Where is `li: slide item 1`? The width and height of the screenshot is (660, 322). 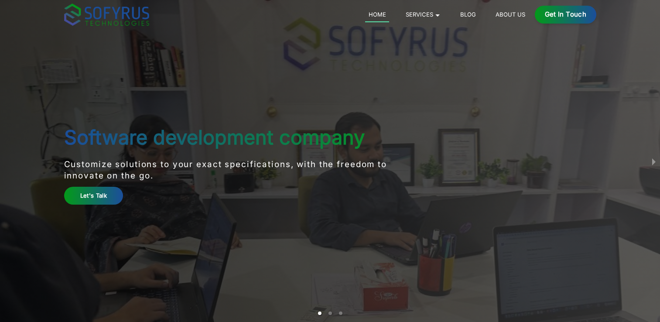 li: slide item 1 is located at coordinates (320, 313).